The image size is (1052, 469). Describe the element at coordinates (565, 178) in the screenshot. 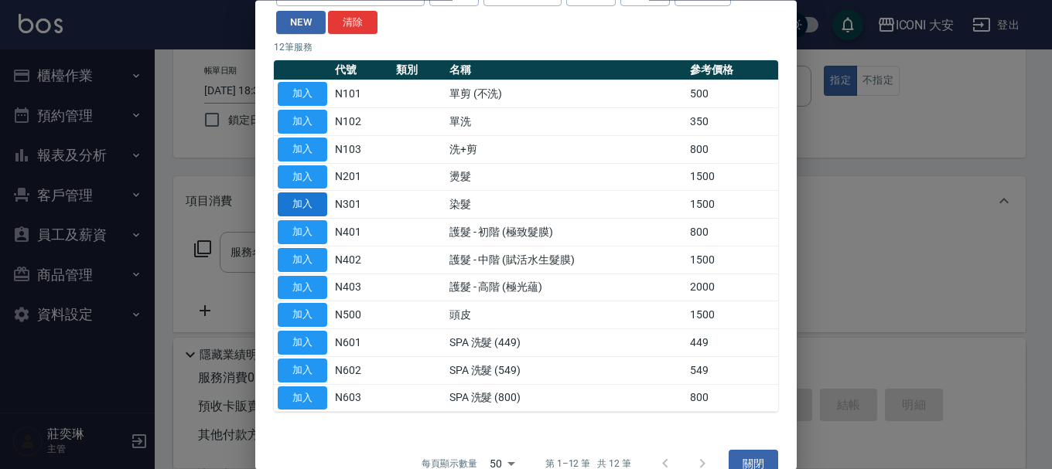

I see `td: 燙髮` at that location.